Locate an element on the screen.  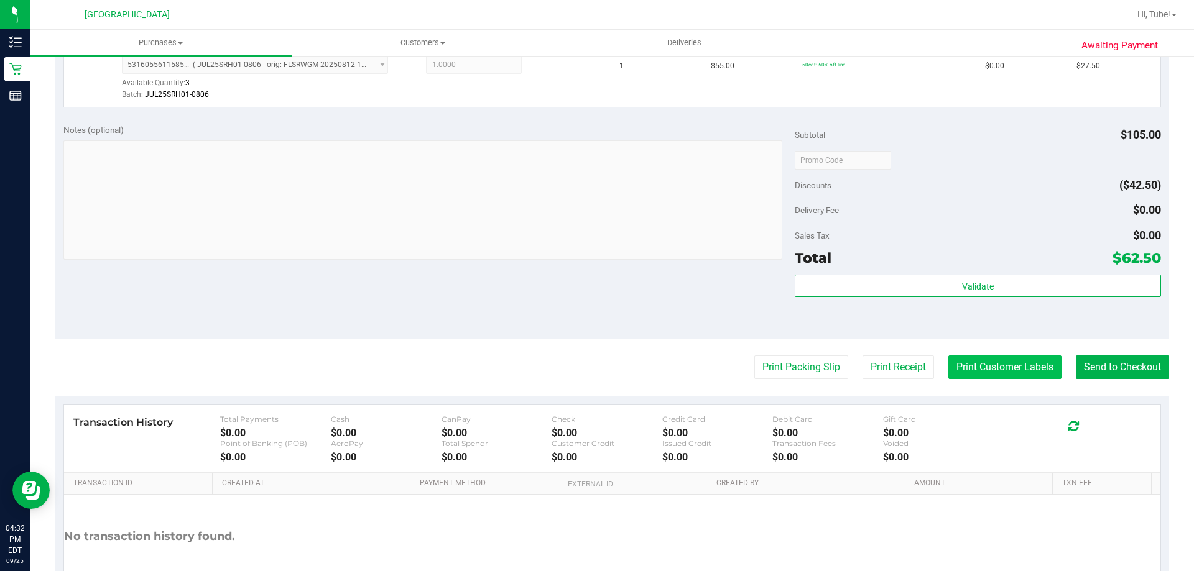
inline-svg: Retail is located at coordinates (16, 69).